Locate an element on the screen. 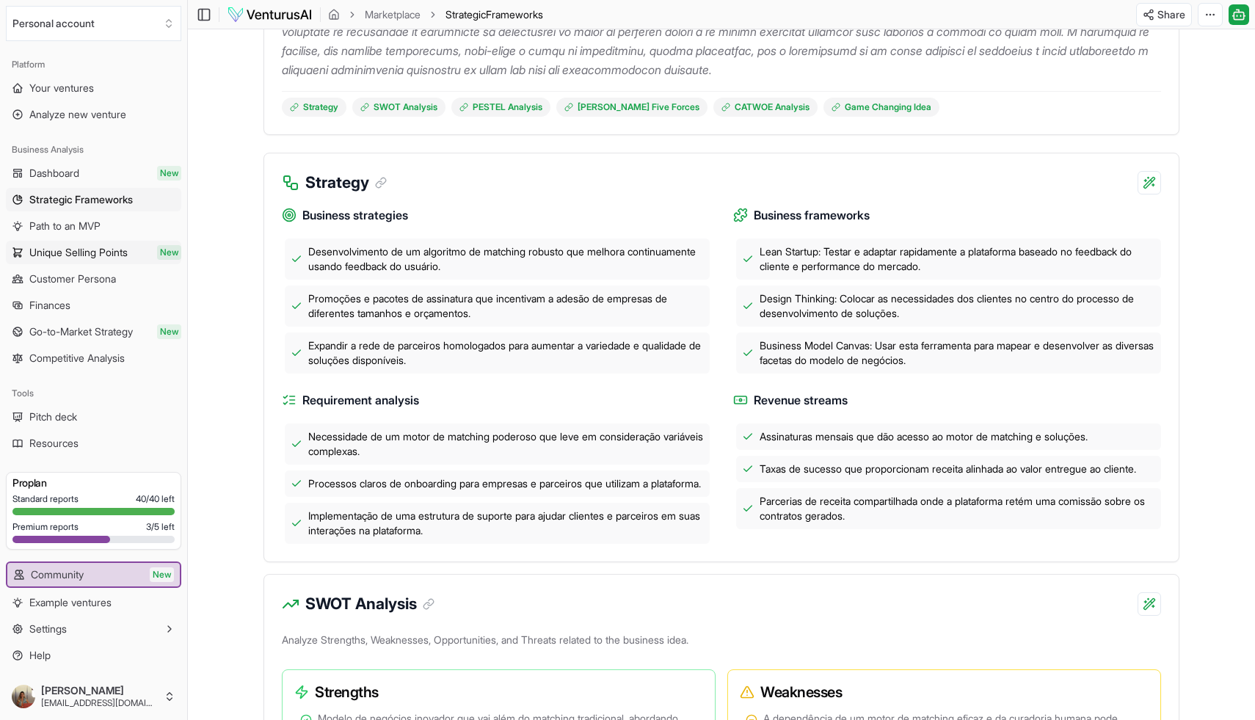  span: Desenvolvimento de um algoritmo de matching robusto que melhora continuamente usando feedback do ... is located at coordinates (506, 259).